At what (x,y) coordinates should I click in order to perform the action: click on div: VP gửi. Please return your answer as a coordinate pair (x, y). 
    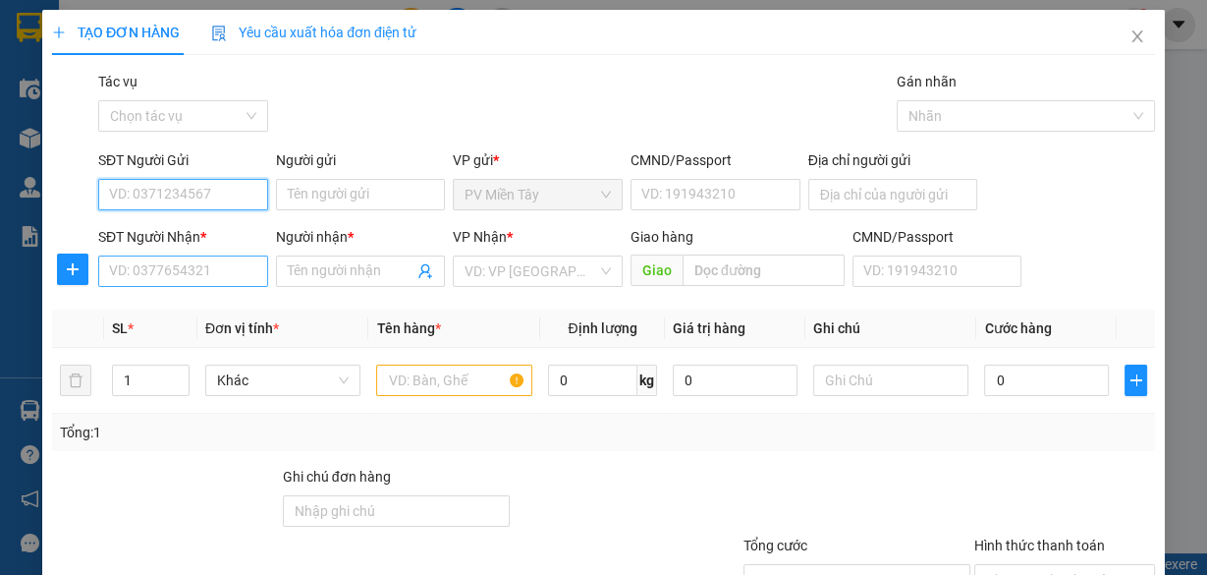
    Looking at the image, I should click on (537, 160).